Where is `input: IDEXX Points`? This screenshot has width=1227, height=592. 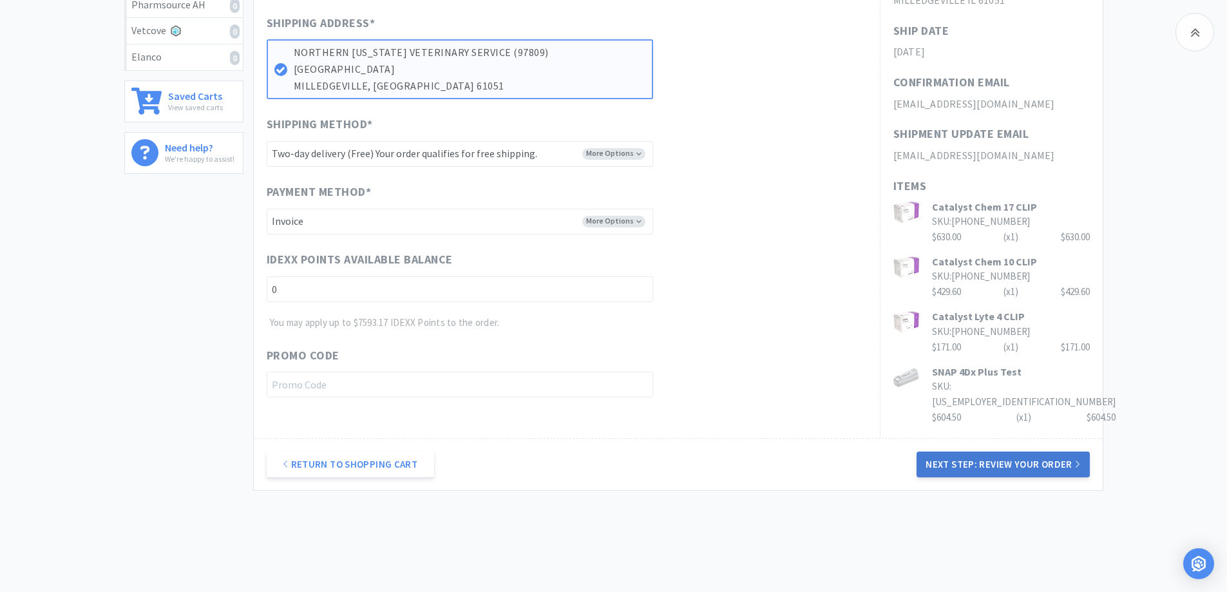 input: IDEXX Points is located at coordinates (460, 289).